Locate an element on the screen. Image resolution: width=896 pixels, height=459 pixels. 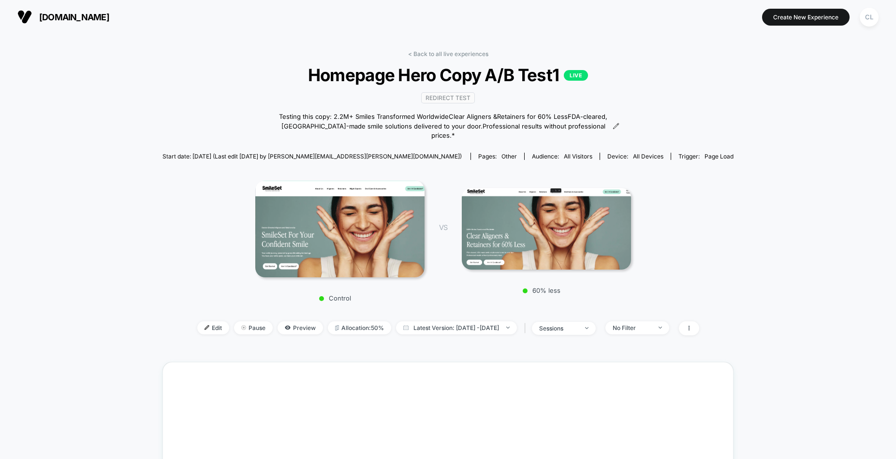
span: Edit is located at coordinates (213, 328).